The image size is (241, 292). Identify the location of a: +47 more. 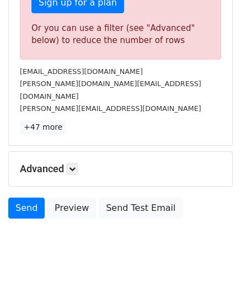
(43, 127).